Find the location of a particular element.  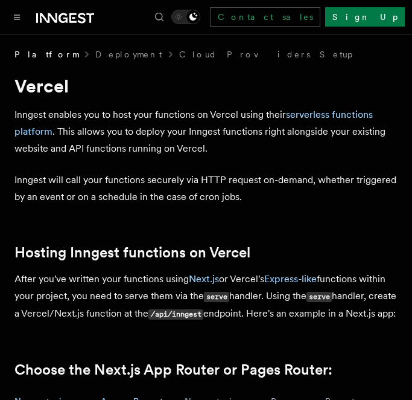

a: Choose the Next.js App Router or Pages Router: is located at coordinates (173, 369).